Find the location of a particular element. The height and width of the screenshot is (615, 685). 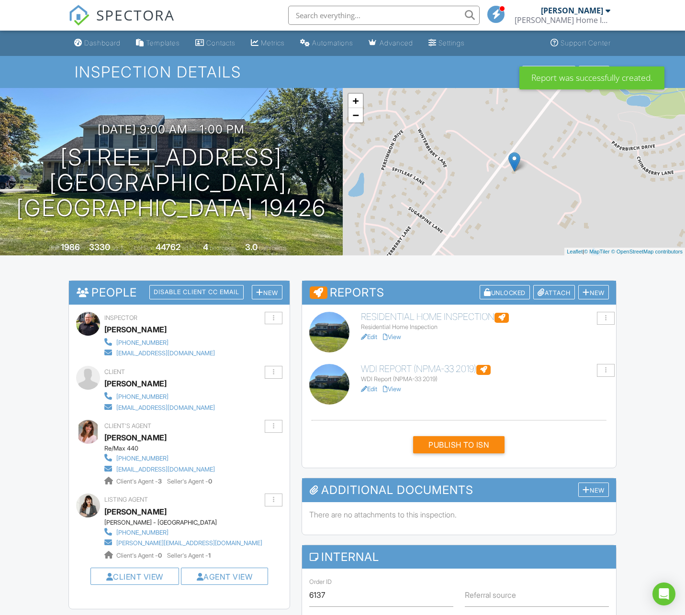

h3: Additional Documents is located at coordinates (459, 490).